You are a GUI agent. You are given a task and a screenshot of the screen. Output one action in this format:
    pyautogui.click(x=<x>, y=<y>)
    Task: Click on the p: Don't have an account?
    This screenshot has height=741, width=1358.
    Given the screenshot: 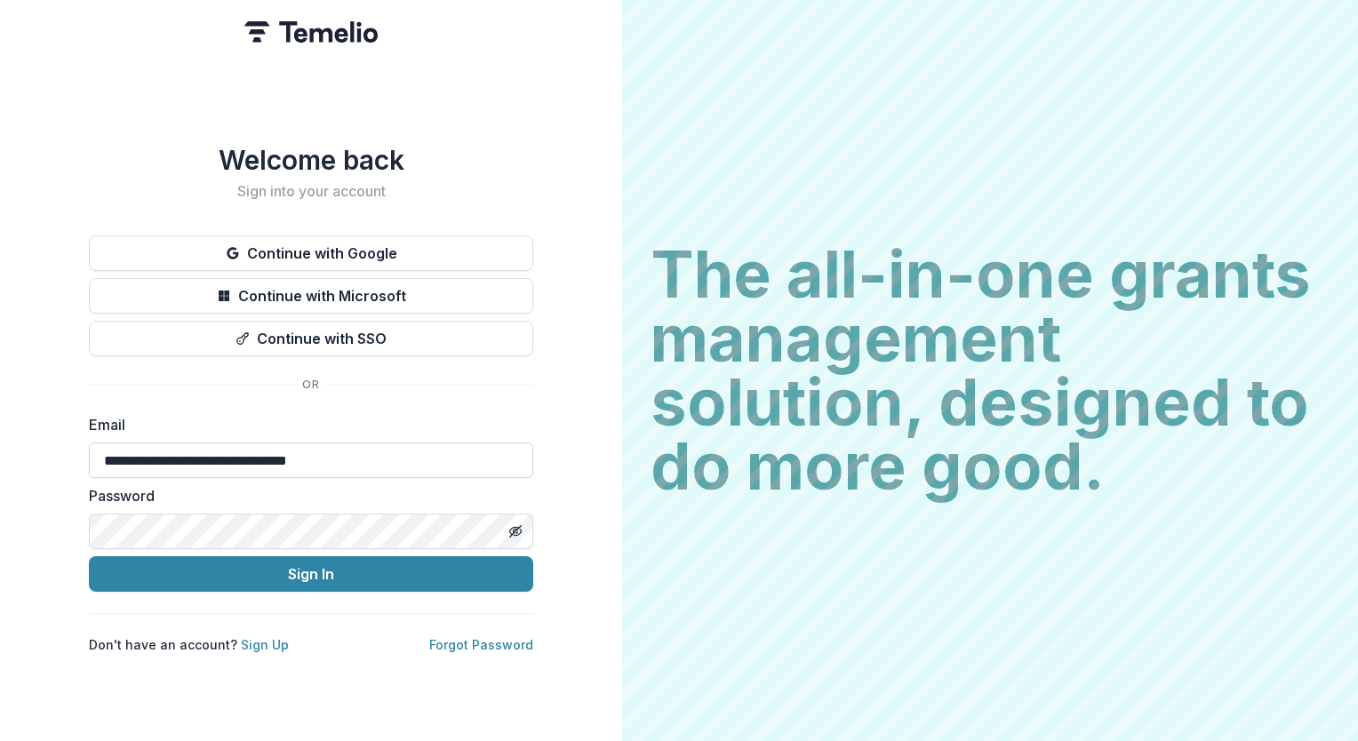 What is the action you would take?
    pyautogui.click(x=188, y=644)
    